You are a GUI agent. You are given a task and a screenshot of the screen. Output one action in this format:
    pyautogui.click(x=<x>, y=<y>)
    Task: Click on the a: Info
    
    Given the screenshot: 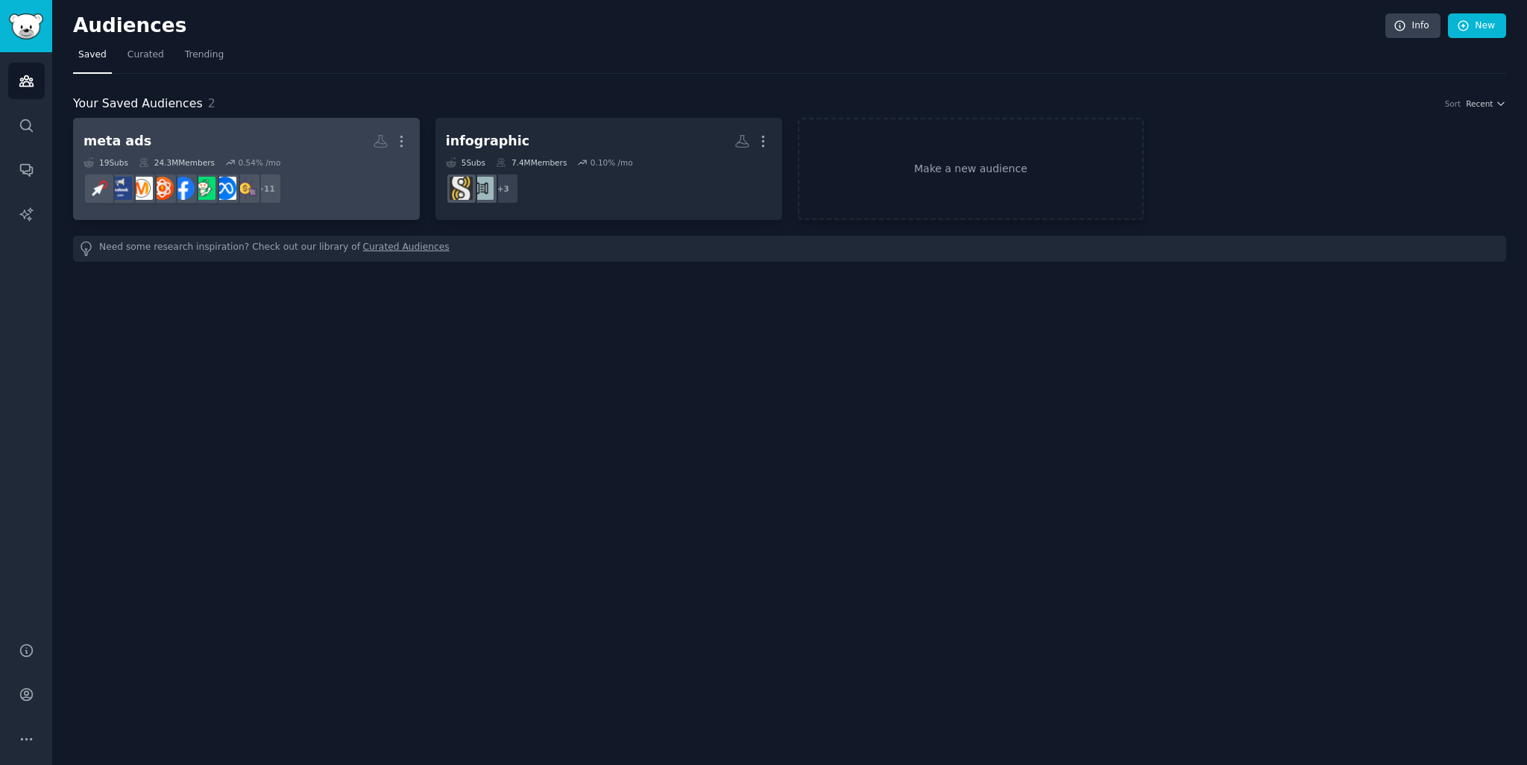 What is the action you would take?
    pyautogui.click(x=1412, y=26)
    